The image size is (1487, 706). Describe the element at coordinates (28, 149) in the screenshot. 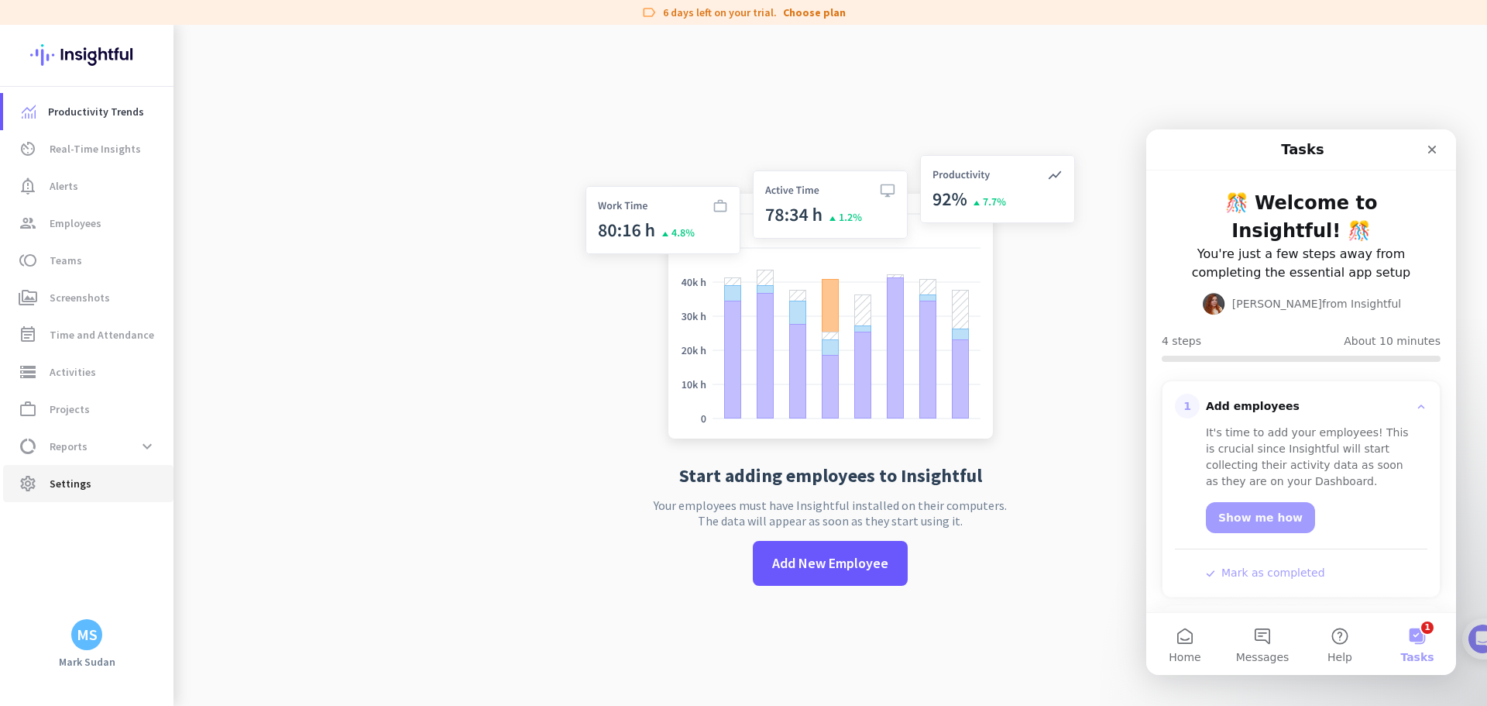

I see `i: av_timer` at that location.